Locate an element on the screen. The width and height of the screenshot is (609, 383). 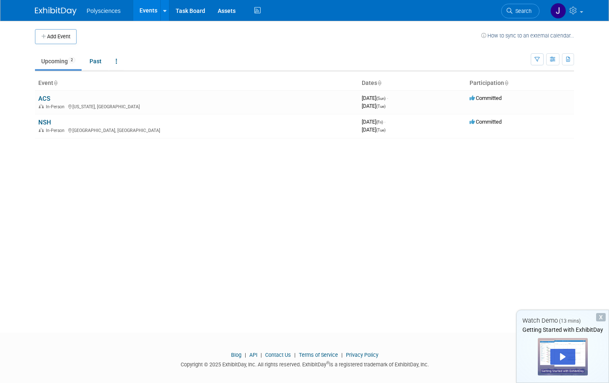
a: Terms of Service is located at coordinates (319, 355).